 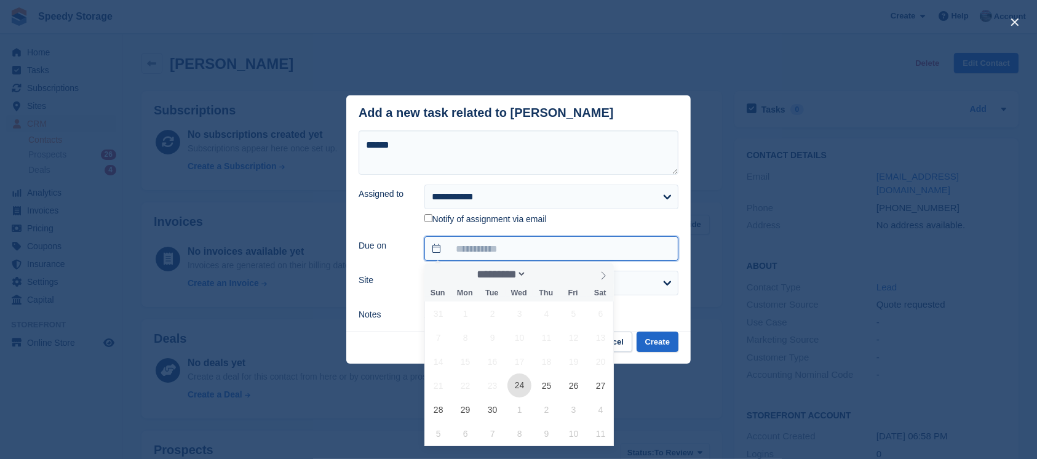 I want to click on span: September 18, 2025, so click(x=546, y=361).